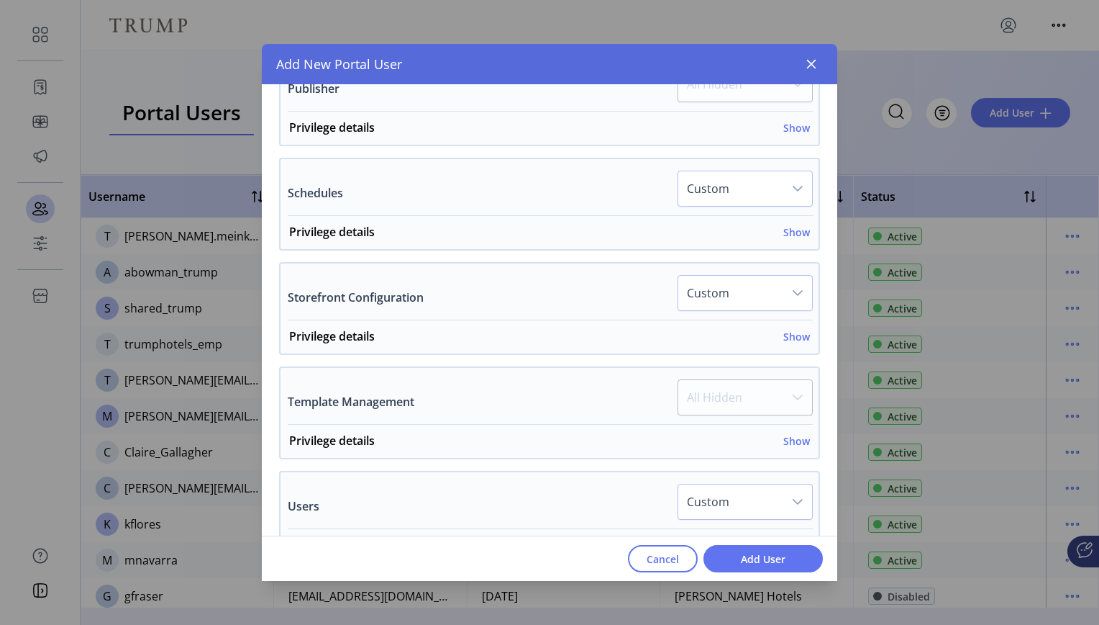 This screenshot has width=1099, height=625. What do you see at coordinates (763, 558) in the screenshot?
I see `span: Add User` at bounding box center [763, 558].